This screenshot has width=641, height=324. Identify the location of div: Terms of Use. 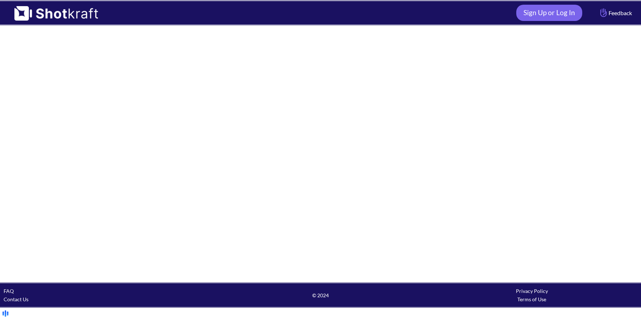
(532, 299).